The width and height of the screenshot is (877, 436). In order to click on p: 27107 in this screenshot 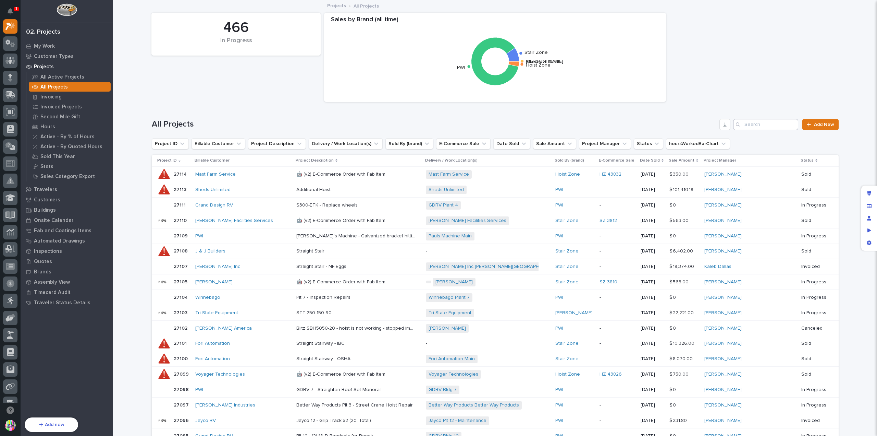, I will do `click(181, 266)`.